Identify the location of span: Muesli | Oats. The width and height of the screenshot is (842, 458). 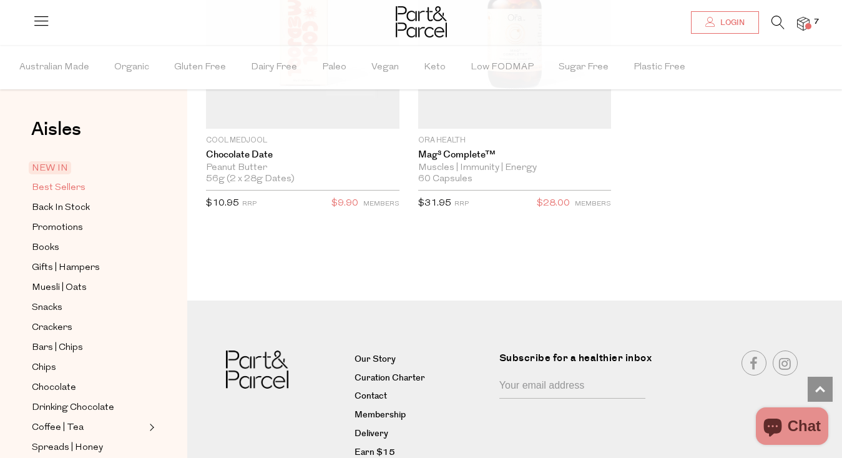
(59, 288).